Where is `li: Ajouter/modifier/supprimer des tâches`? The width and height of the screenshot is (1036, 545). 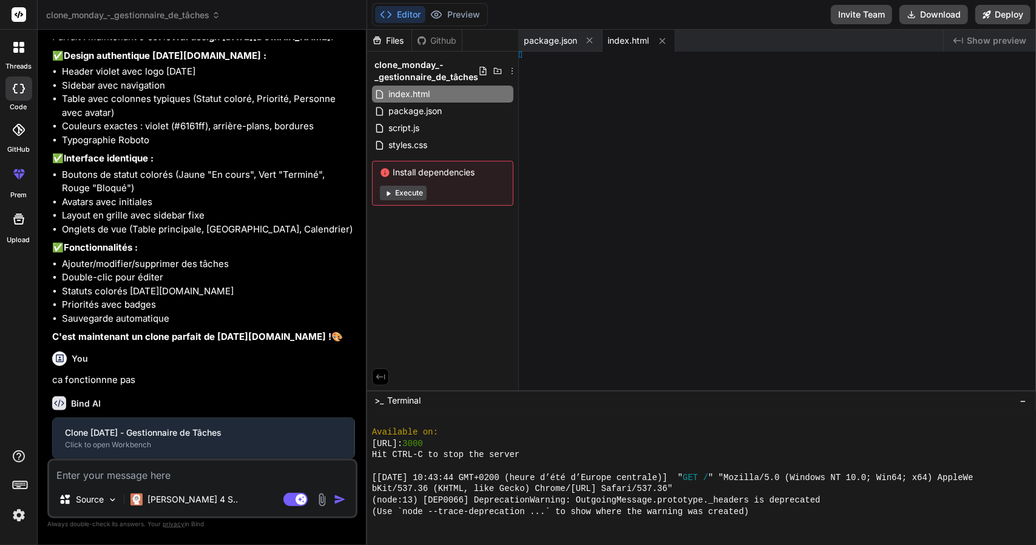
li: Ajouter/modifier/supprimer des tâches is located at coordinates (208, 264).